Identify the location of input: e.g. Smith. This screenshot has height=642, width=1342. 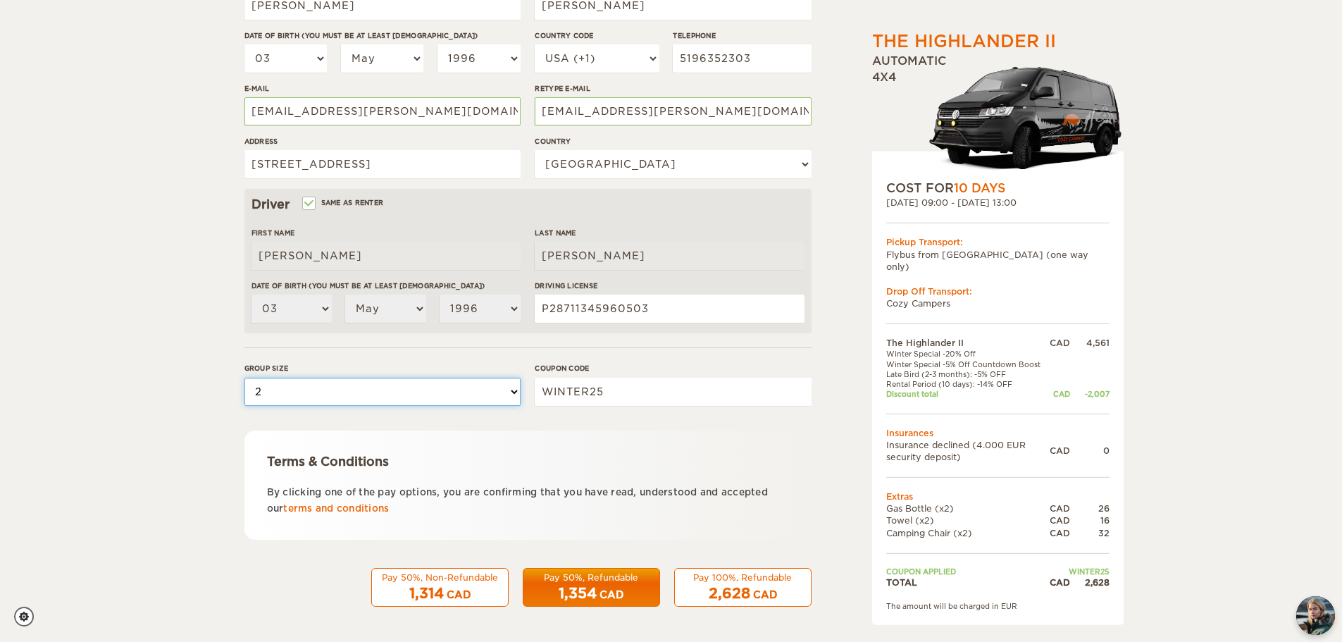
(669, 256).